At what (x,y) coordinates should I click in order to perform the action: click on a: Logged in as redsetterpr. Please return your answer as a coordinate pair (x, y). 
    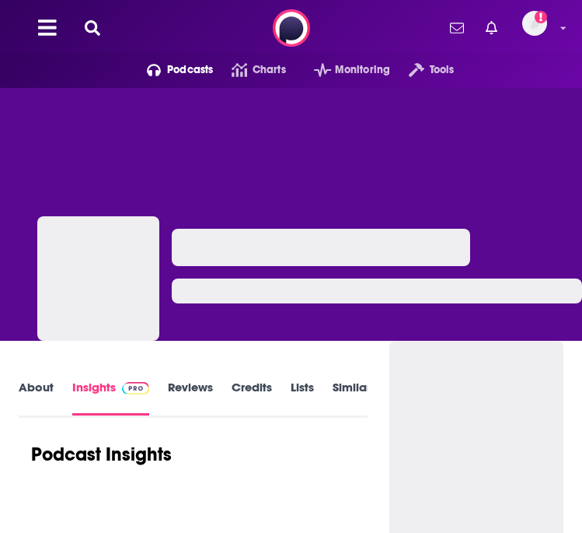
    Looking at the image, I should click on (540, 28).